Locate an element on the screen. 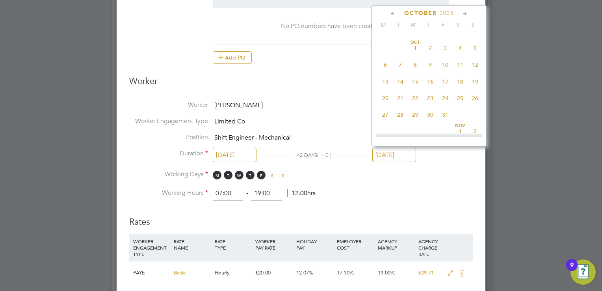 The height and width of the screenshot is (291, 602). div: No PO numbers have been created. is located at coordinates (331, 26).